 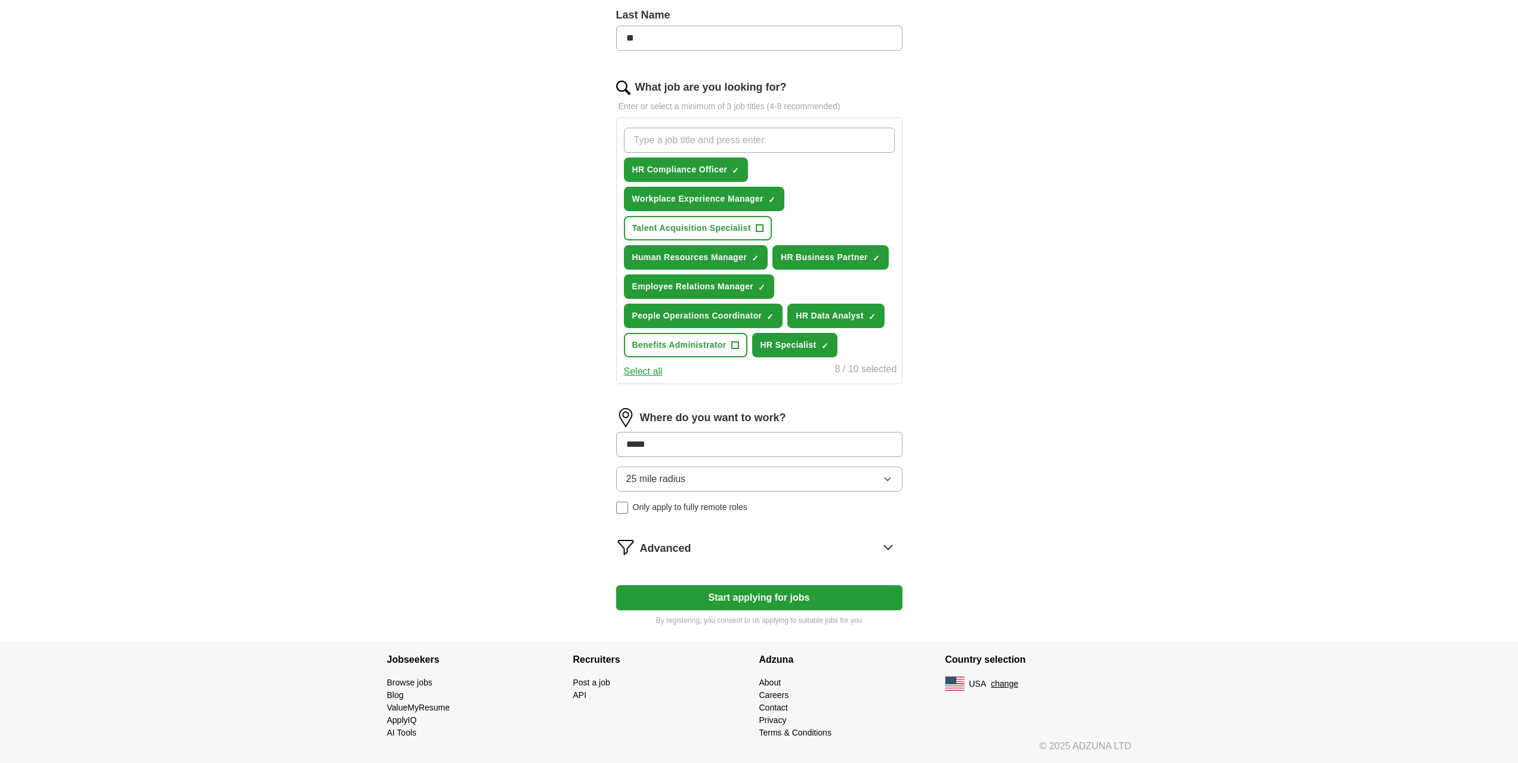 What do you see at coordinates (759, 140) in the screenshot?
I see `input: Type a job title and press enter` at bounding box center [759, 140].